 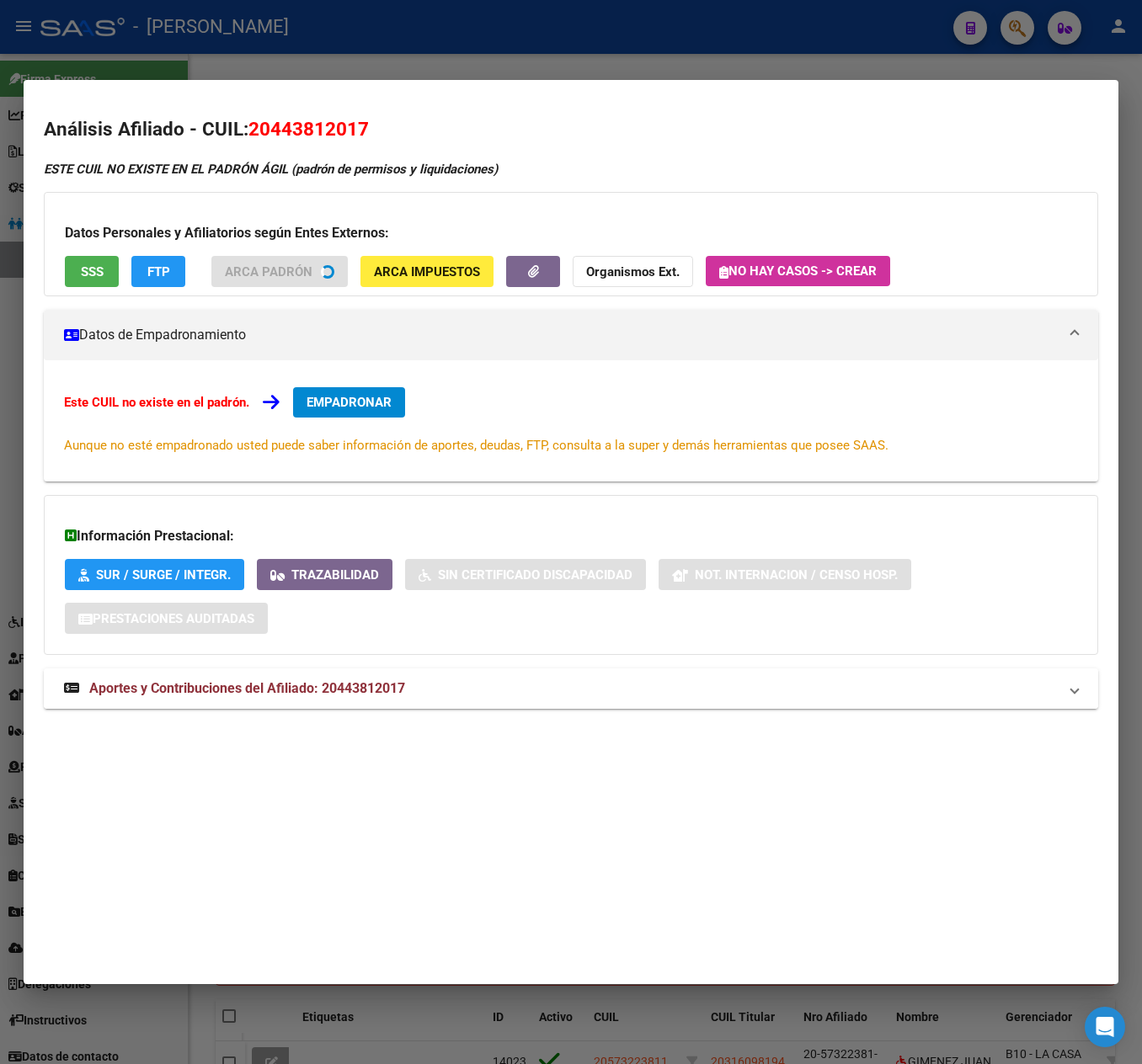 What do you see at coordinates (571, 130) in the screenshot?
I see `h2: Análisis Afiliado - CUIL:` at bounding box center [571, 130].